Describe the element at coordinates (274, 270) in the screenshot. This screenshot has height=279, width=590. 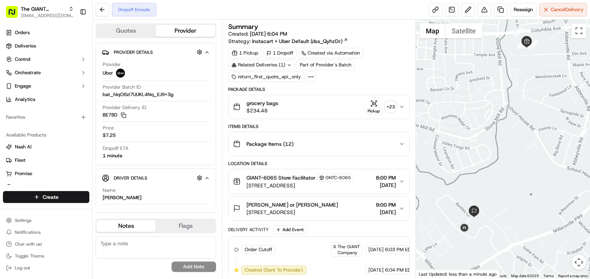
I see `span: Created (Sent To Provider)` at that location.